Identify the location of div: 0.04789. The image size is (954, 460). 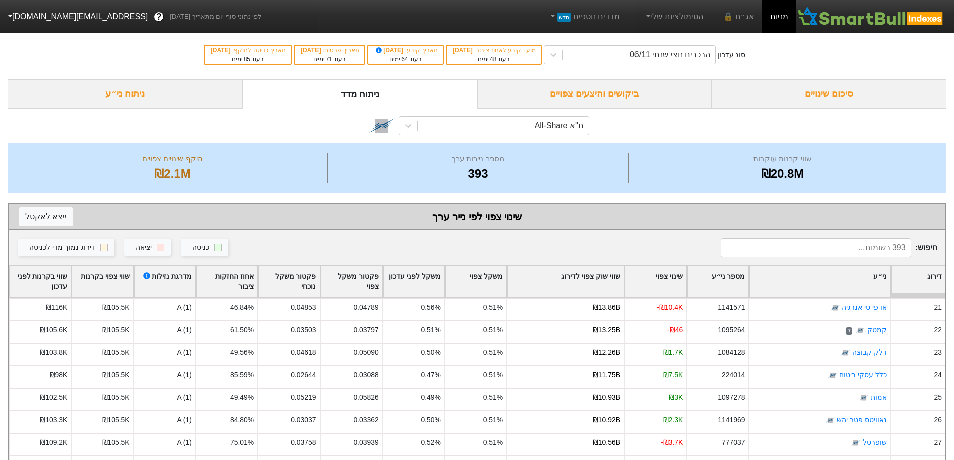
(365, 307).